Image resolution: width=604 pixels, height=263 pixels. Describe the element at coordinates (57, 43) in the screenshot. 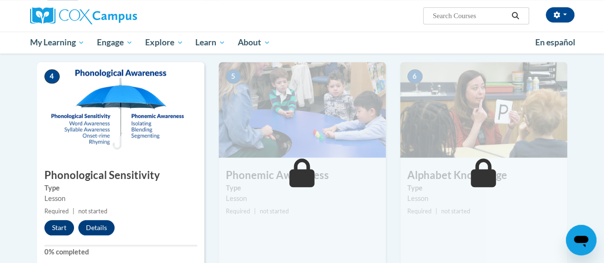

I see `a: My Learning` at that location.